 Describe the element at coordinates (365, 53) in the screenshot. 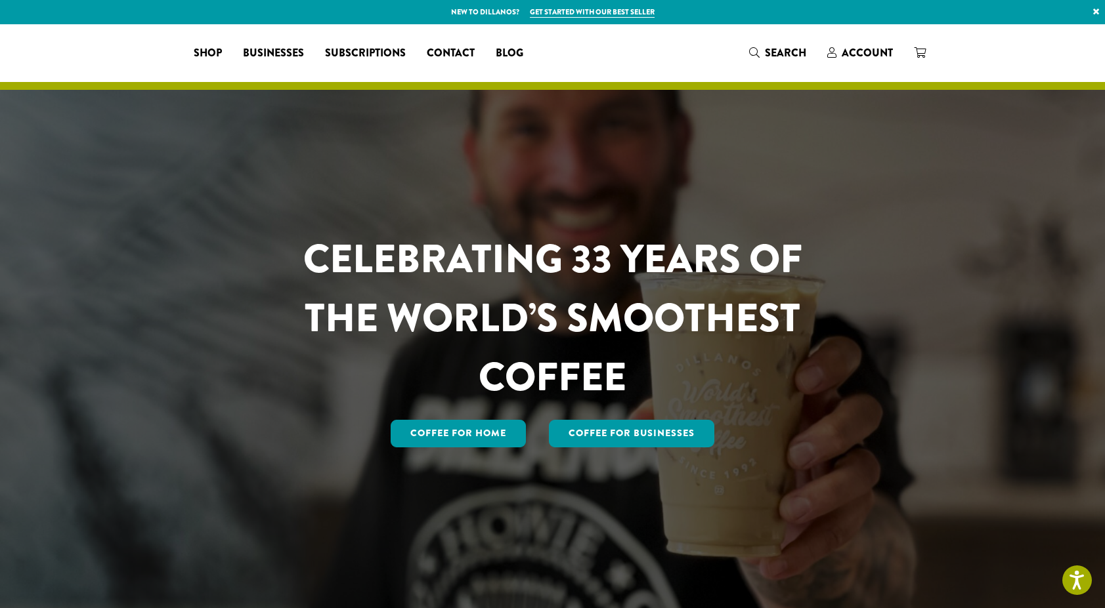

I see `span: Subscriptions` at that location.